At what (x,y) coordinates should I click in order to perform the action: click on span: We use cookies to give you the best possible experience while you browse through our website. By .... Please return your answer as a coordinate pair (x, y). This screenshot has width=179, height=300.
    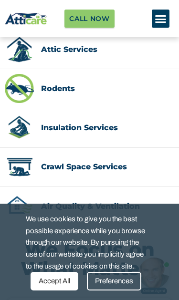
    Looking at the image, I should click on (86, 243).